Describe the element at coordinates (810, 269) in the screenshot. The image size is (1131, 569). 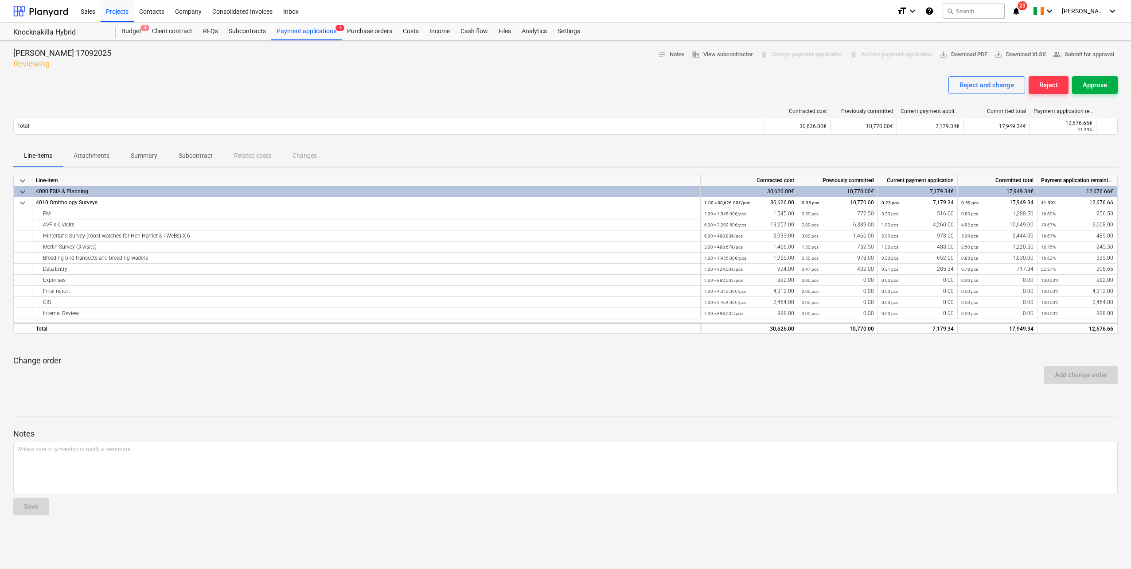
I see `small: 0.47 pcs` at that location.